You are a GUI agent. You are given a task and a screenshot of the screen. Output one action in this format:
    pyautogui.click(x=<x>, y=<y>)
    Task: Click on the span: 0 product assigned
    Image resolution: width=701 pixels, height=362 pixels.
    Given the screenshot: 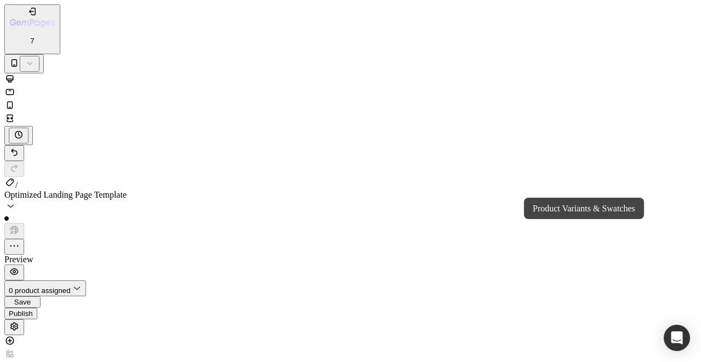 What is the action you would take?
    pyautogui.click(x=39, y=290)
    